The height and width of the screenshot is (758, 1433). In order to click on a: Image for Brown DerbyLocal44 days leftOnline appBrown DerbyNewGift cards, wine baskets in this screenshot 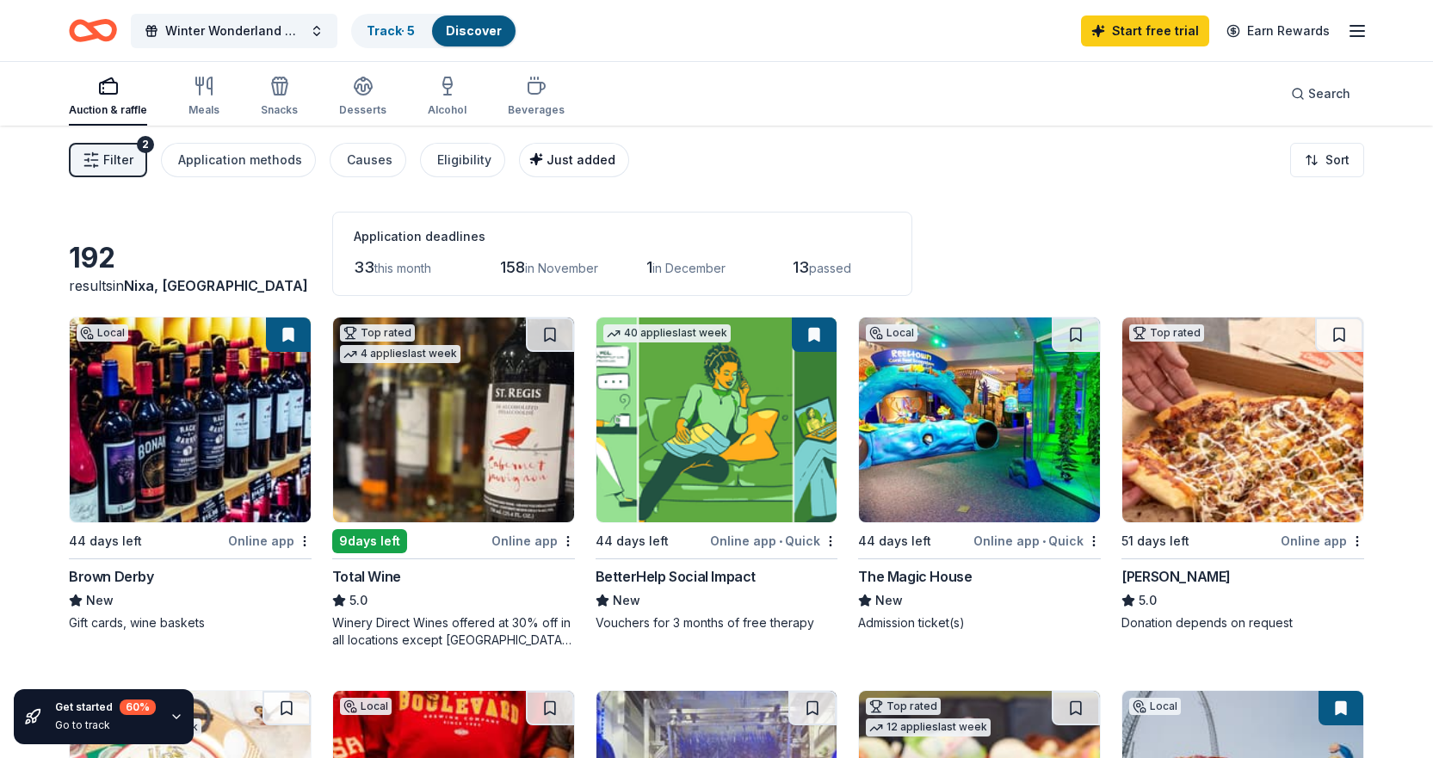, I will do `click(190, 474)`.